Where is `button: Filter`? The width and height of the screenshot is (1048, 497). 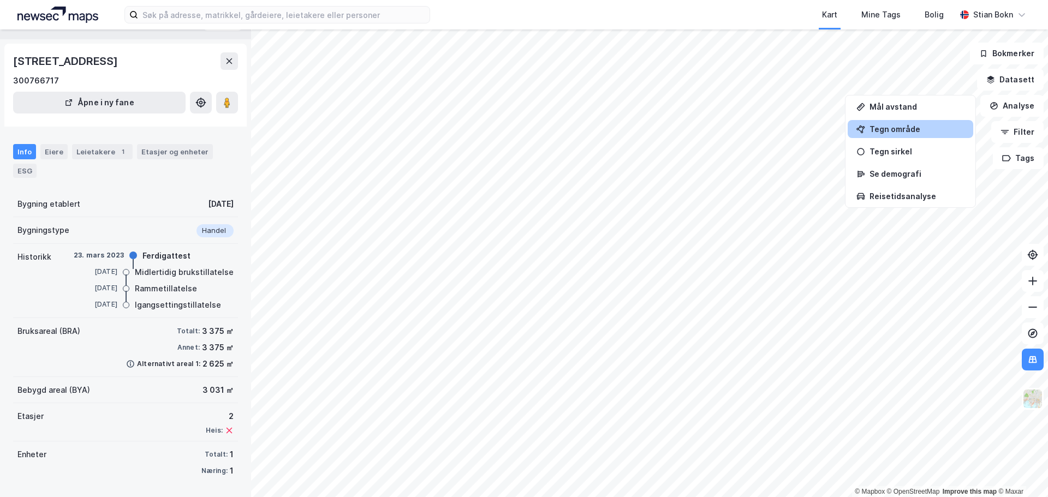
button: Filter is located at coordinates (1018, 132).